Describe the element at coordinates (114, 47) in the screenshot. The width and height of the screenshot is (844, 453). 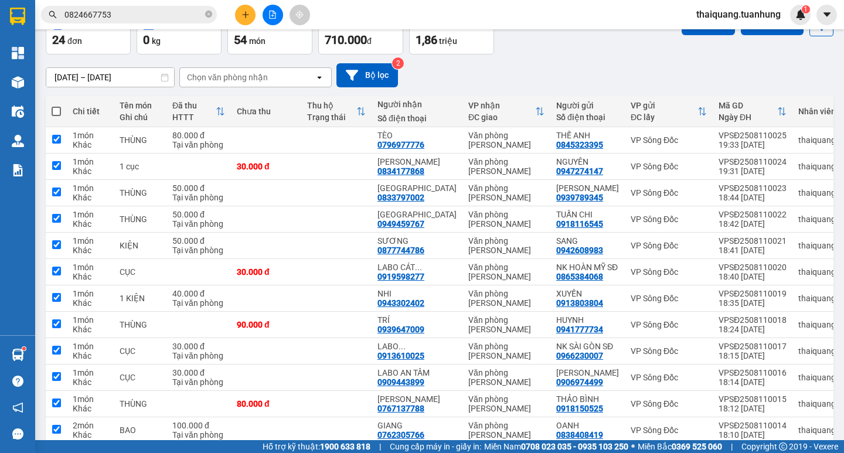
I see `li: 02839.63.63.63` at that location.